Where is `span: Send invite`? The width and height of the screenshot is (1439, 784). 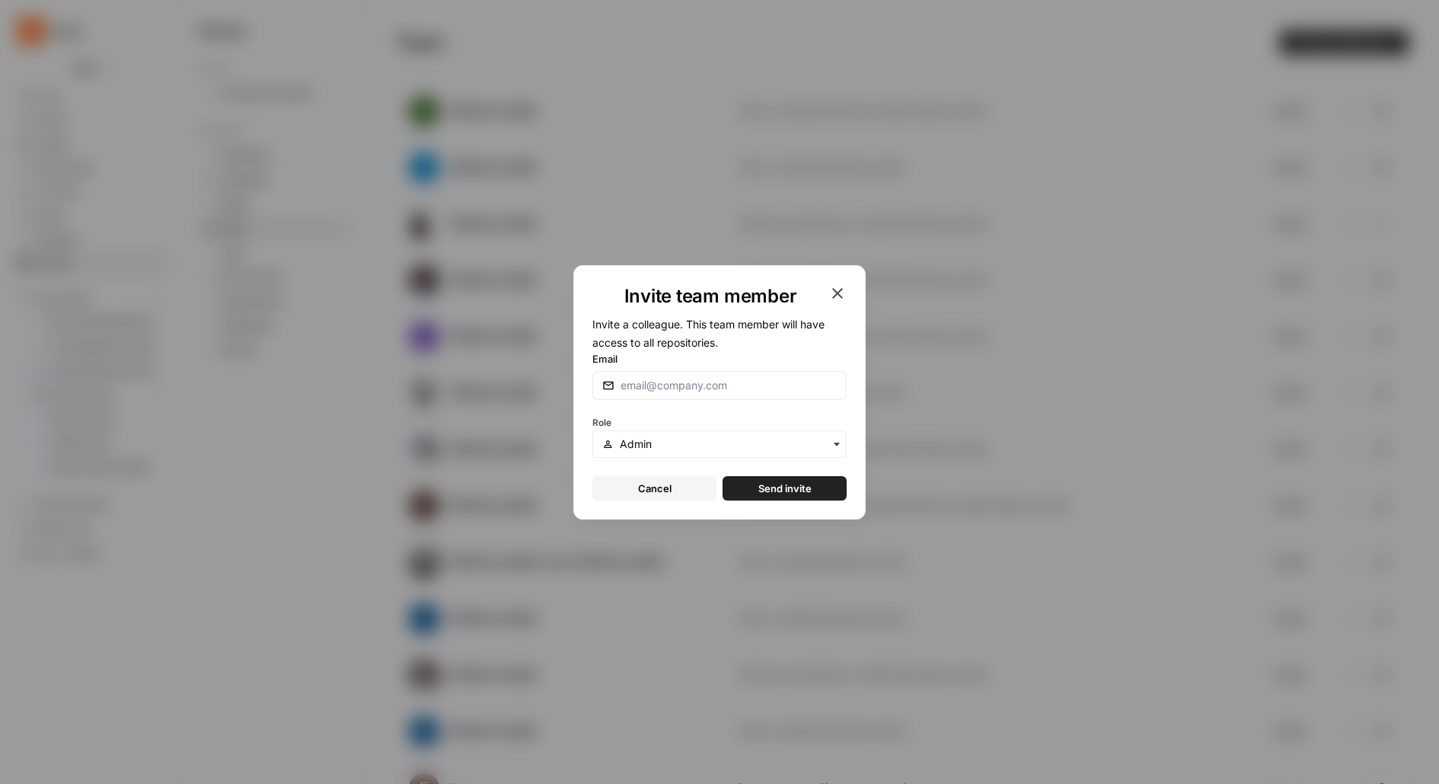 span: Send invite is located at coordinates (785, 488).